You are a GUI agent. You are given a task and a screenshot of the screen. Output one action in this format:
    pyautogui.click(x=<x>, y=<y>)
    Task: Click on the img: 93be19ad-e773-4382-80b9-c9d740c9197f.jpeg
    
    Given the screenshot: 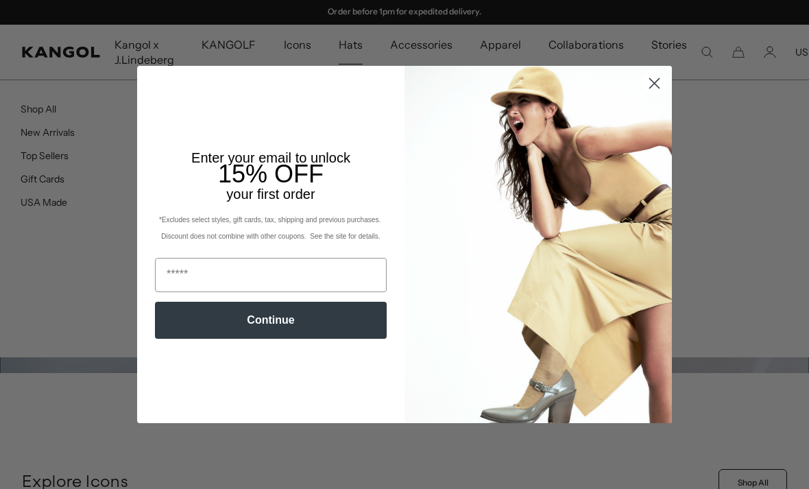 What is the action you would take?
    pyautogui.click(x=538, y=244)
    